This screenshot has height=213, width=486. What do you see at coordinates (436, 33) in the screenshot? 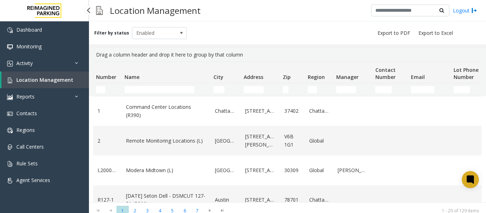
I see `button: Export to Excel` at bounding box center [436, 33].